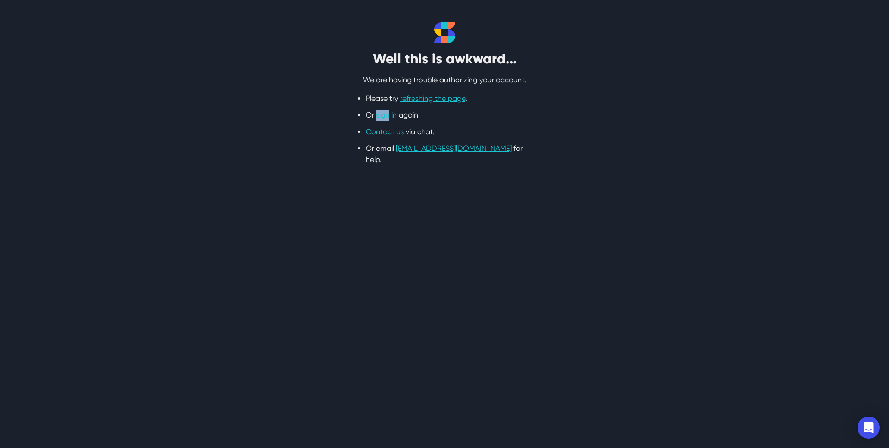  What do you see at coordinates (385, 131) in the screenshot?
I see `a: Contact us` at bounding box center [385, 131].